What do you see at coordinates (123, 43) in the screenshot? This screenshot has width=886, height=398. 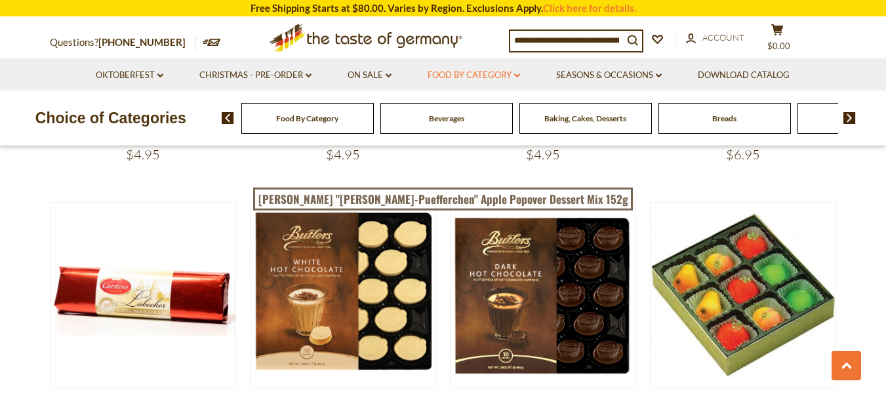 I see `p: Questions?` at bounding box center [123, 43].